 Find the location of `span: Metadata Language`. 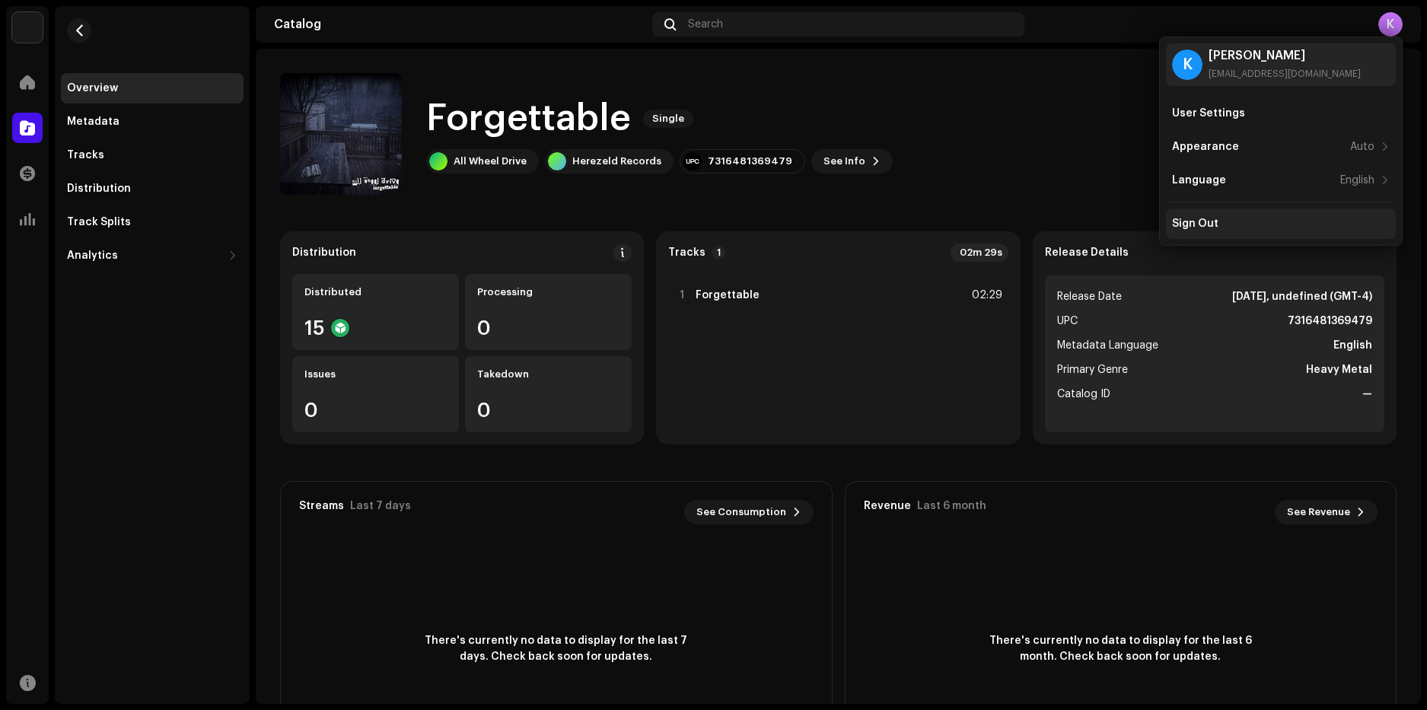

span: Metadata Language is located at coordinates (1108, 346).